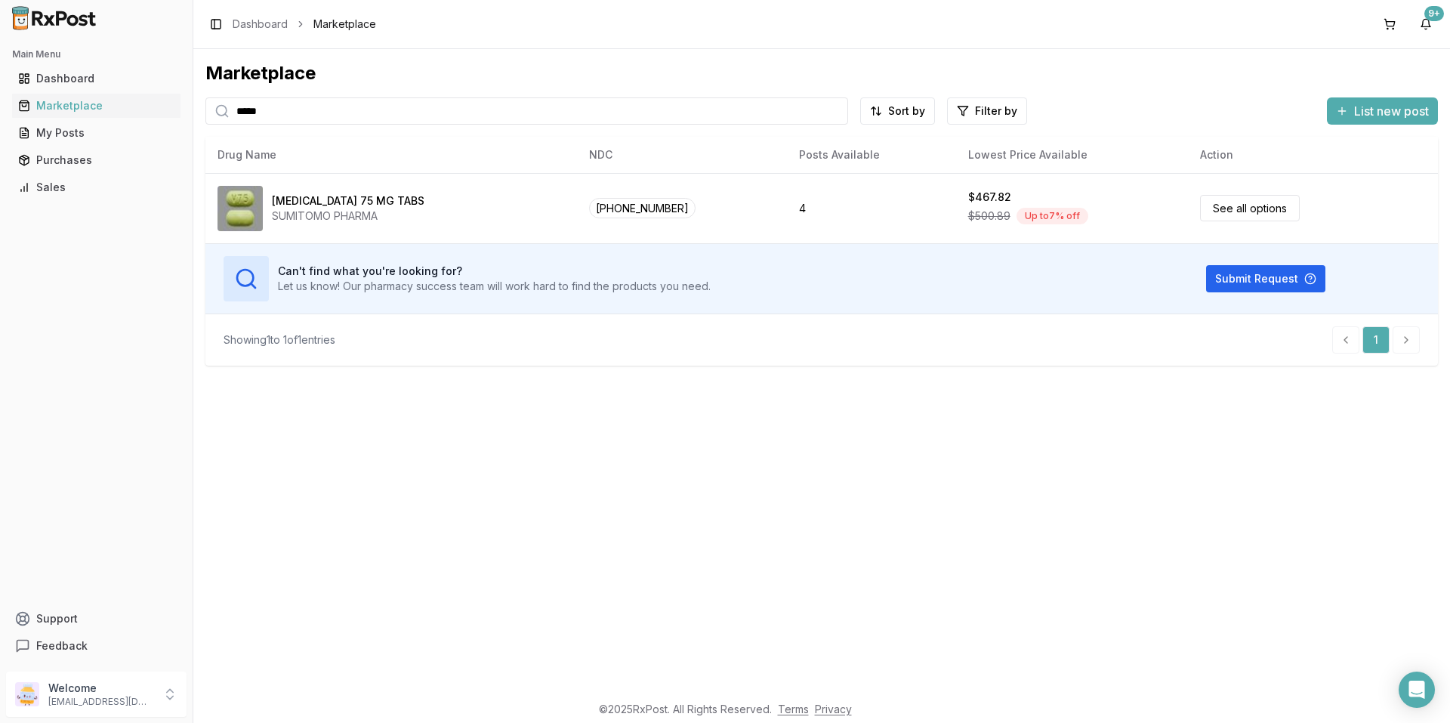 The width and height of the screenshot is (1450, 723). I want to click on span: Sort by, so click(906, 111).